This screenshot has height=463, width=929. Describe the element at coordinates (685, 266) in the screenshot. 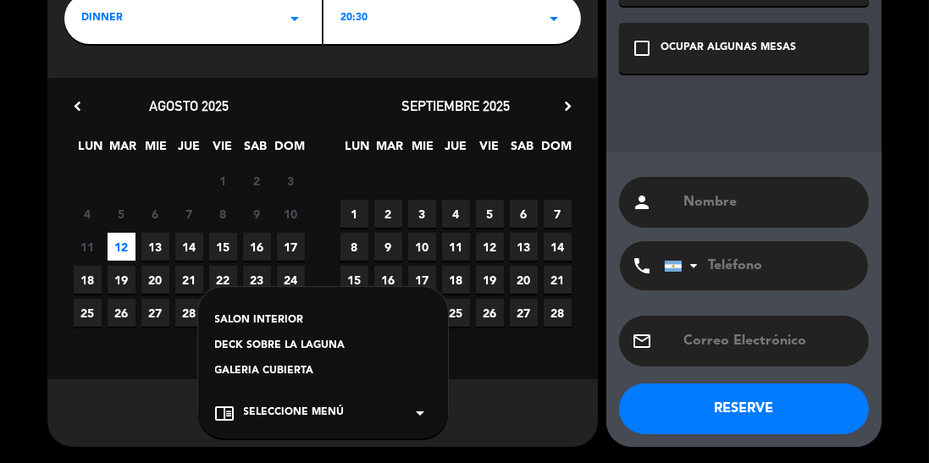

I see `div: Argentina: +54` at that location.